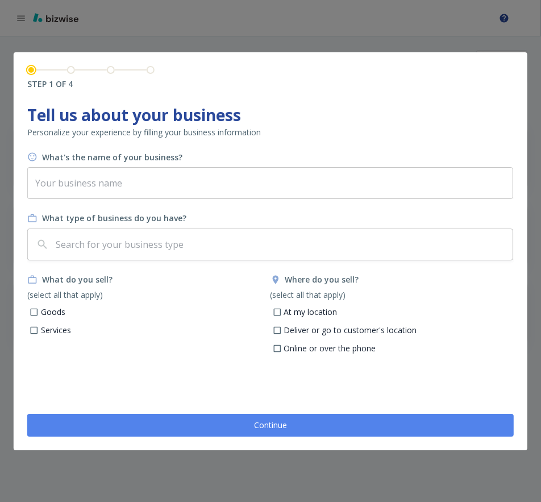  I want to click on p: Personalize your experience by filling your business information, so click(271, 133).